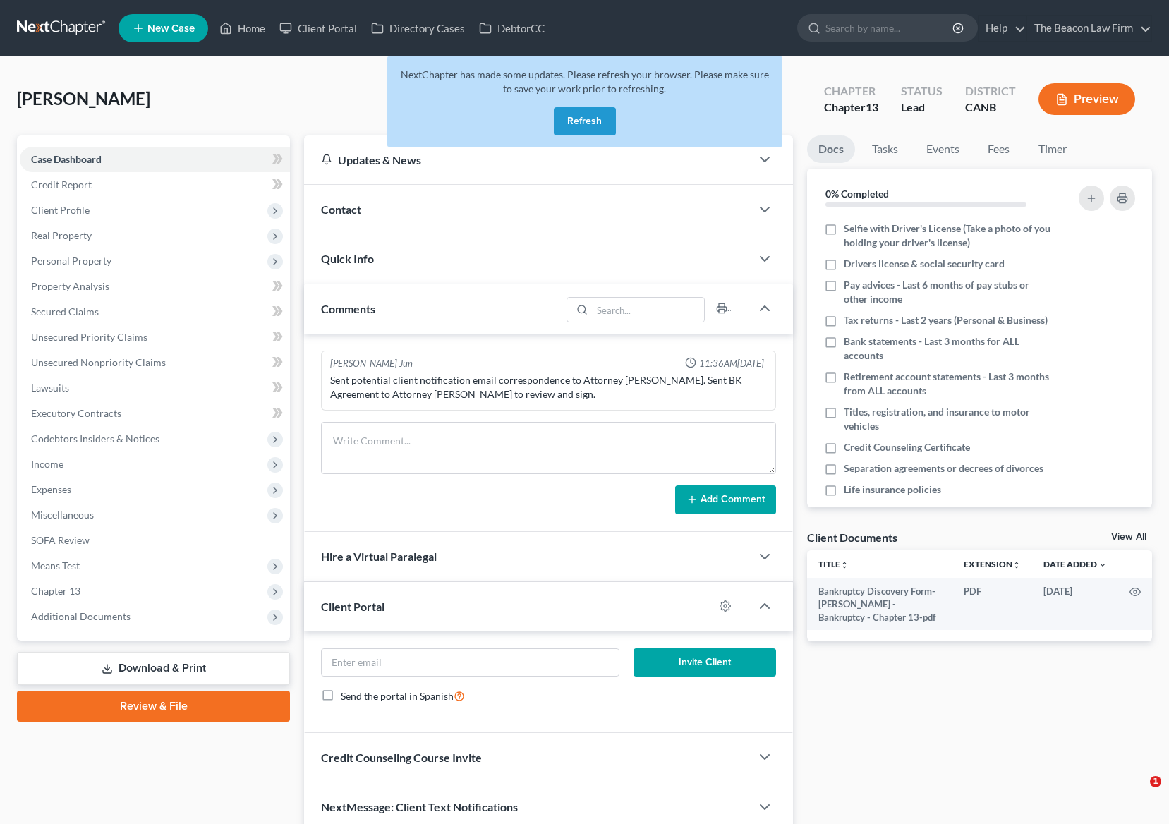 This screenshot has height=824, width=1169. I want to click on div: Status, so click(921, 91).